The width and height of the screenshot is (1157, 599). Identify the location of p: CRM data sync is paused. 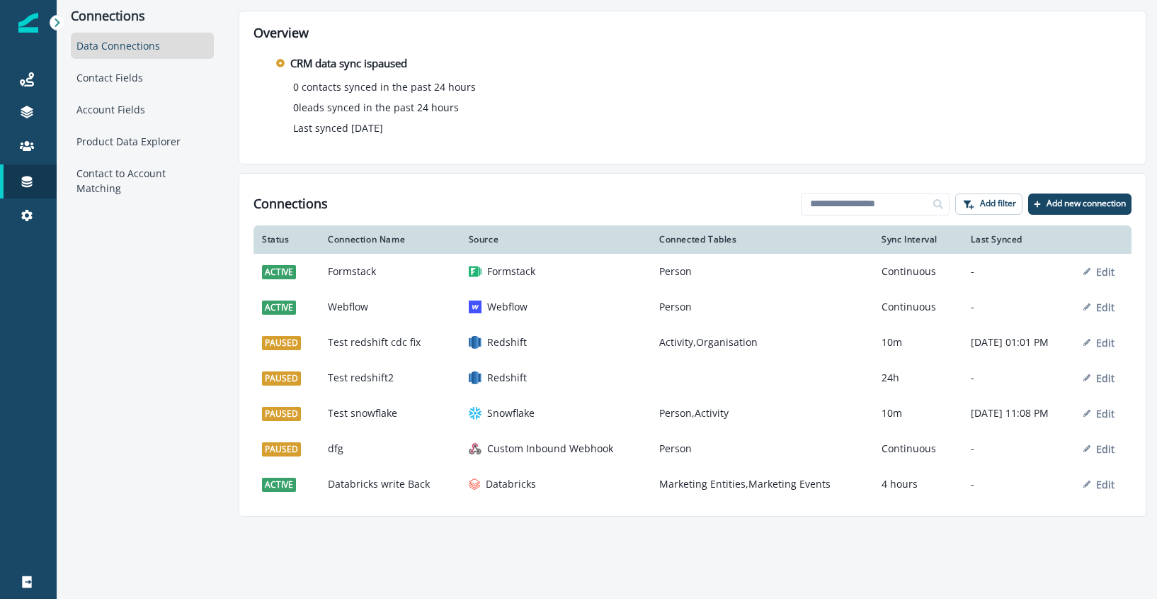
(349, 63).